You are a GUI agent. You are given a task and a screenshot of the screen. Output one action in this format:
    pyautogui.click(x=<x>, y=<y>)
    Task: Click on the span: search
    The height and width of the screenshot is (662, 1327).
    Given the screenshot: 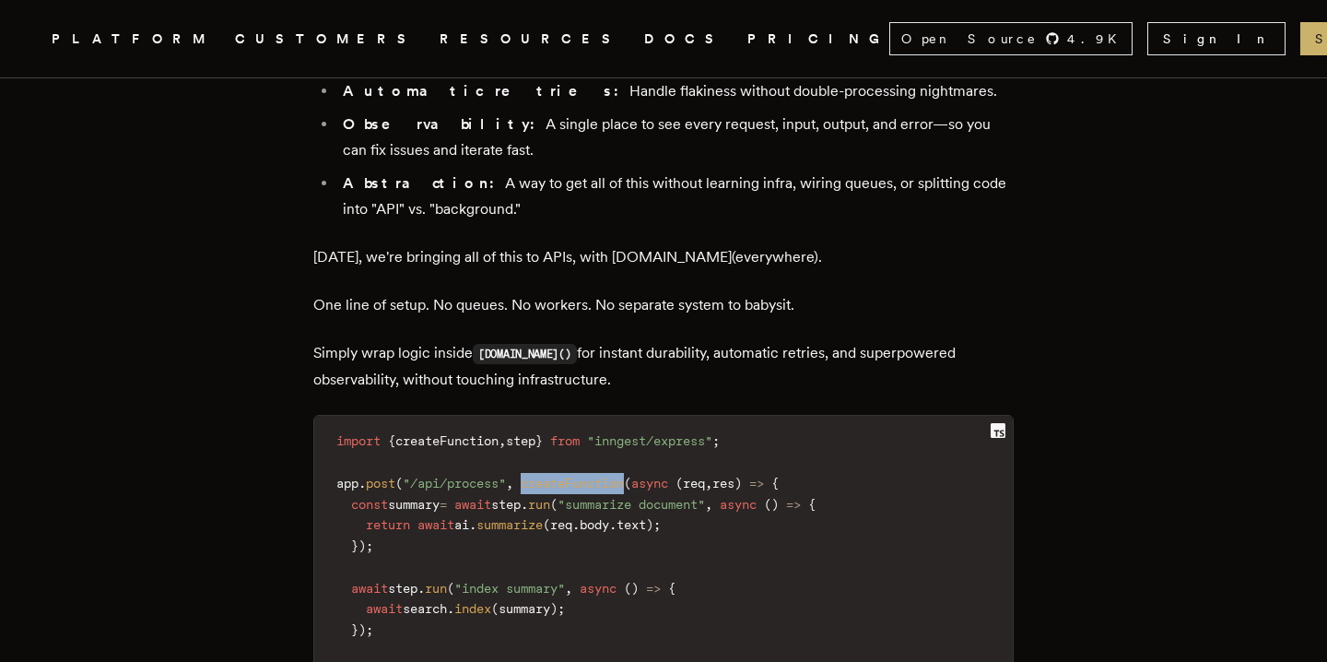 What is the action you would take?
    pyautogui.click(x=425, y=608)
    